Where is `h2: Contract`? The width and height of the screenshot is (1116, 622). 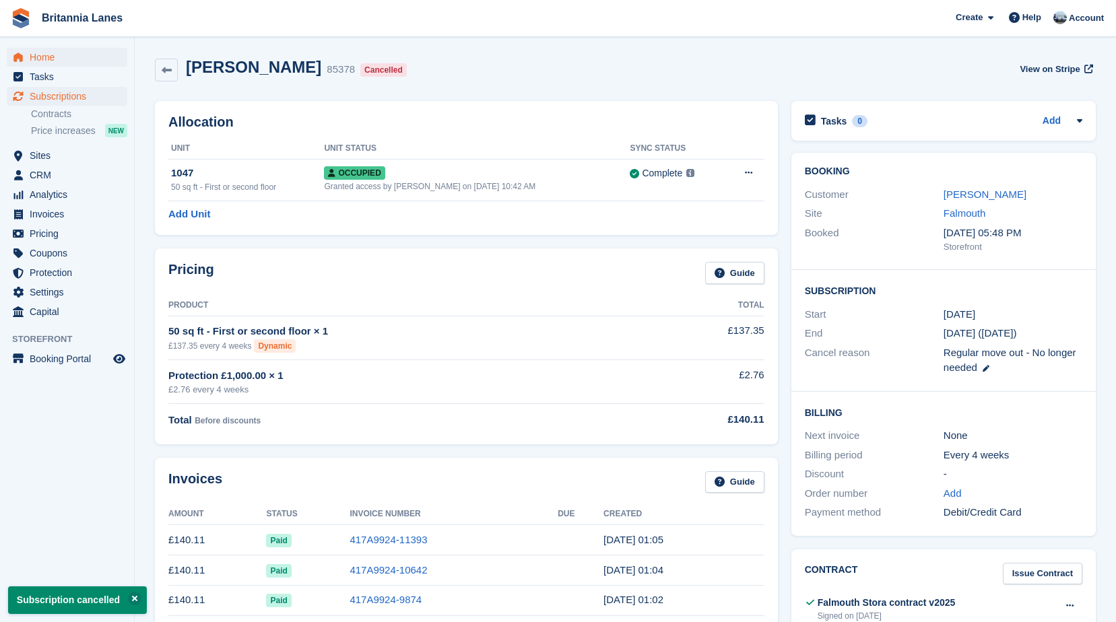
h2: Contract is located at coordinates (831, 574).